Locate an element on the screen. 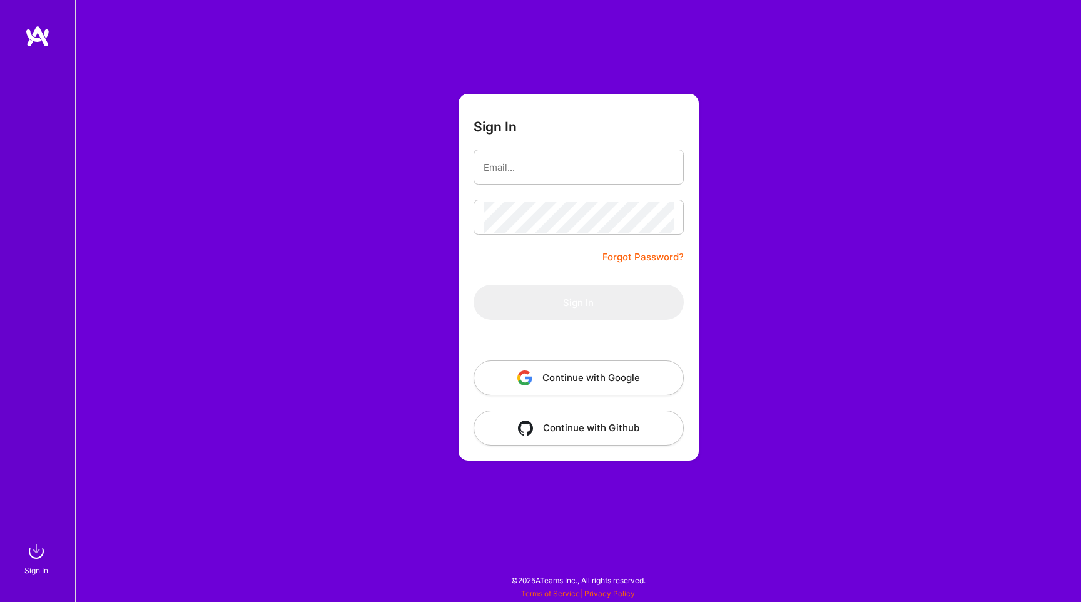 This screenshot has height=602, width=1081. button: Continue with Github is located at coordinates (578, 428).